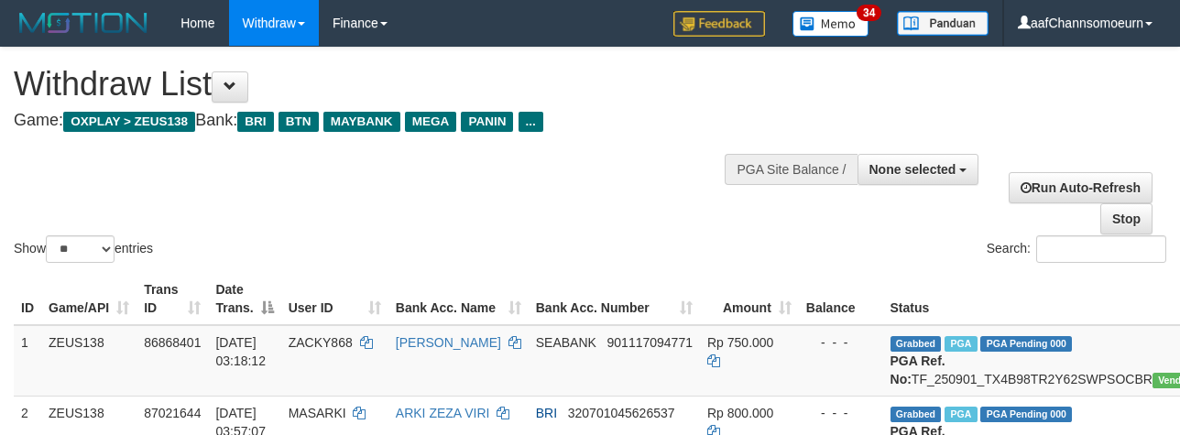  Describe the element at coordinates (83, 249) in the screenshot. I see `label: Show entries` at that location.